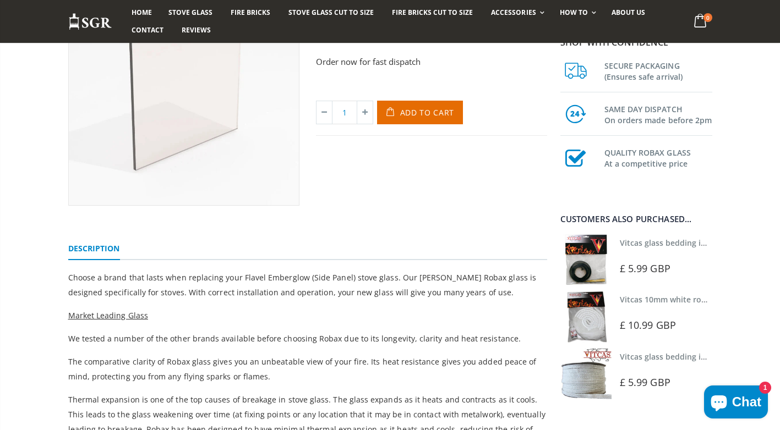  Describe the element at coordinates (432, 13) in the screenshot. I see `a: Fire Bricks Cut To Size` at that location.